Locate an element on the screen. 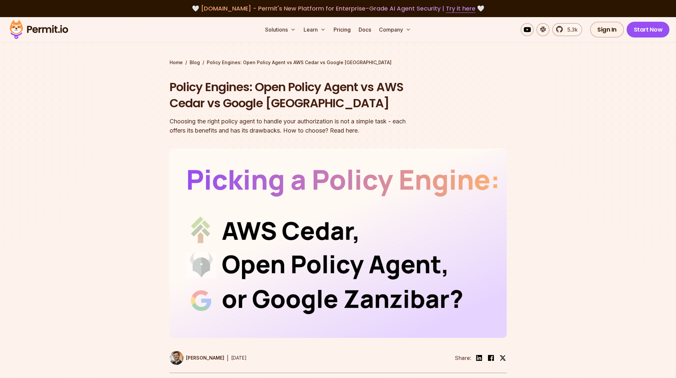 The width and height of the screenshot is (676, 378). a: Sign In is located at coordinates (607, 30).